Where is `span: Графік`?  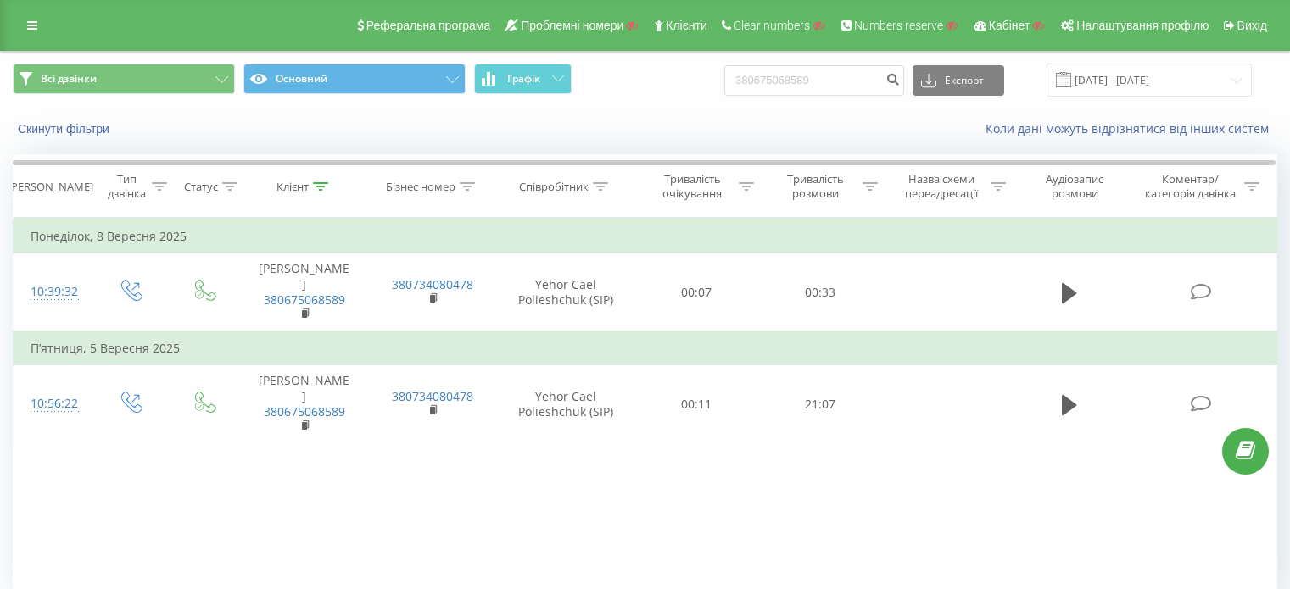
span: Графік is located at coordinates (523, 79).